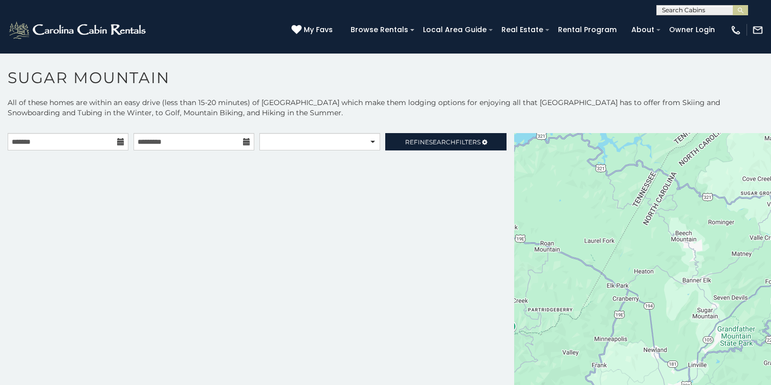 Image resolution: width=771 pixels, height=385 pixels. I want to click on img: mail-regular-white.png, so click(758, 30).